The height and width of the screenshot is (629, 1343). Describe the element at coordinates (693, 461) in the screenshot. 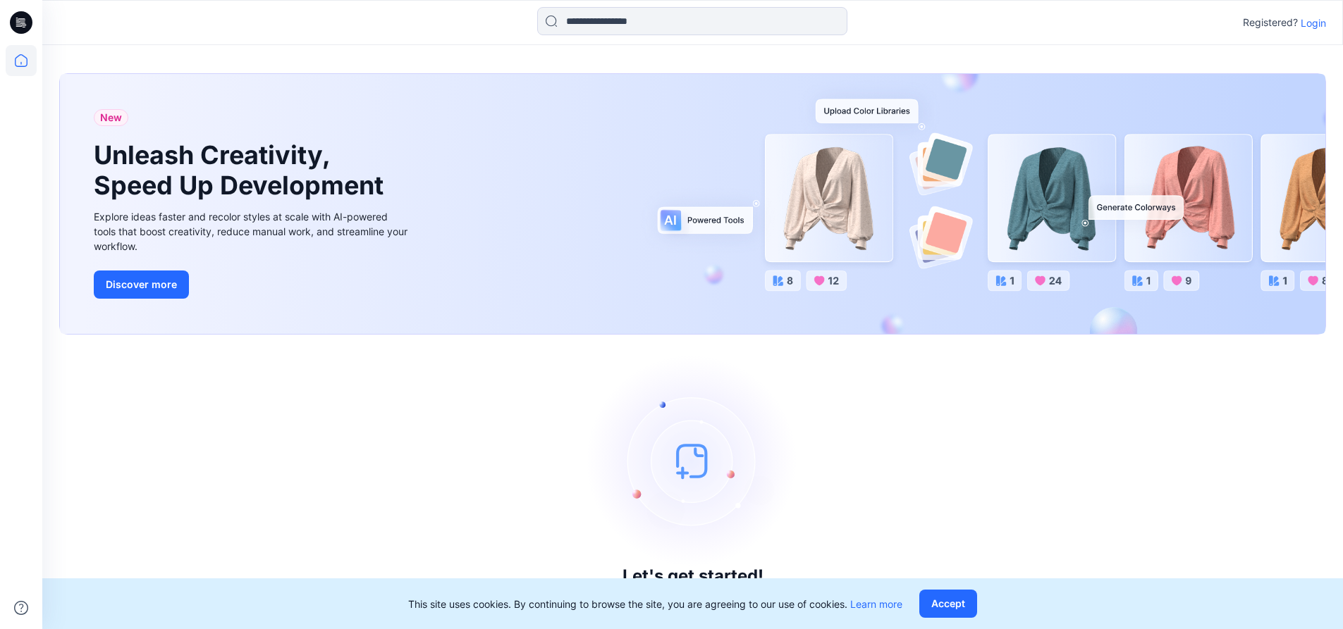

I see `img: empty-state-image.svg` at that location.